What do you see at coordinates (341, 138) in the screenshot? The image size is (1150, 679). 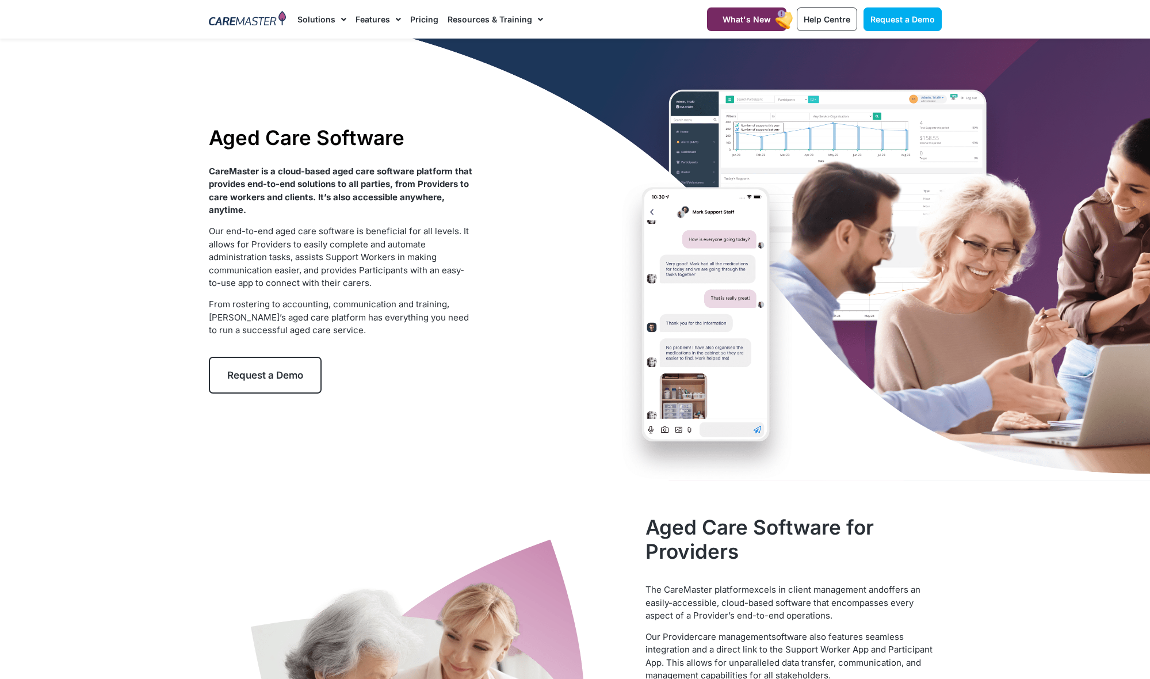 I see `h1: Aged Care Software` at bounding box center [341, 138].